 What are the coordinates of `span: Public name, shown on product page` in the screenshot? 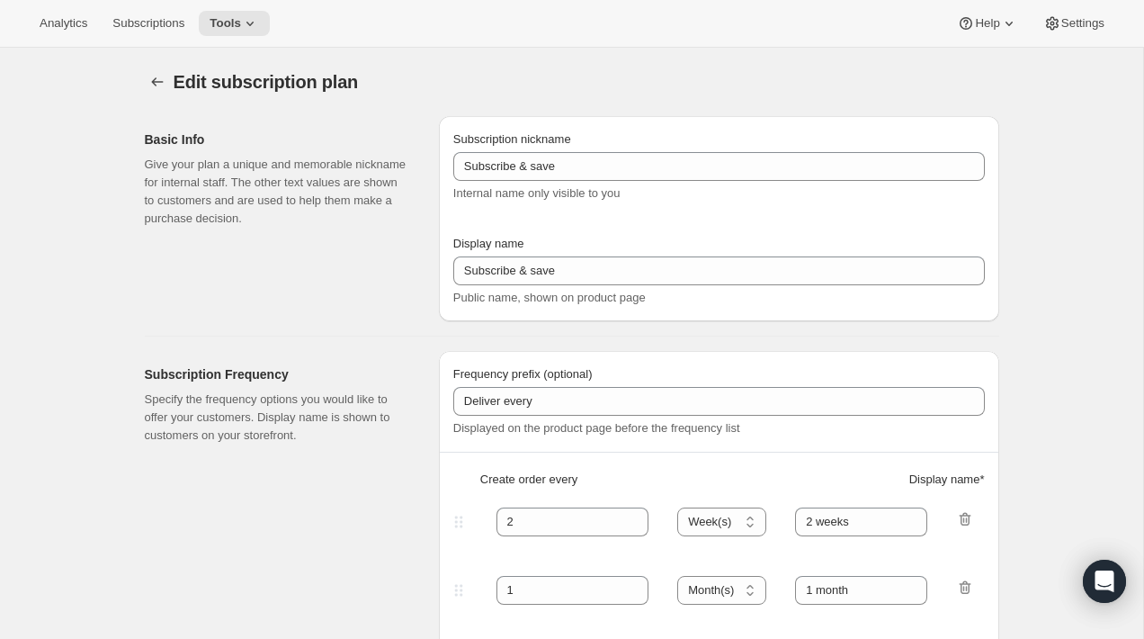 It's located at (550, 297).